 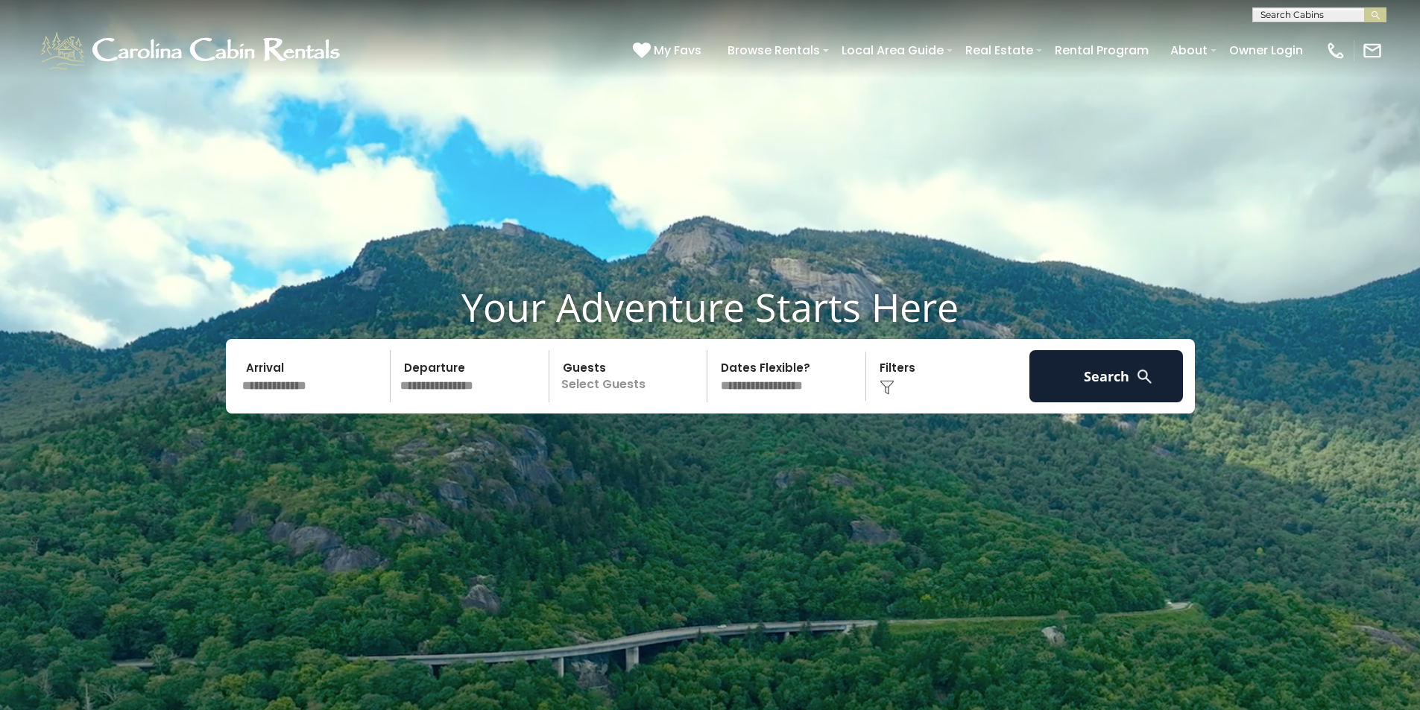 I want to click on a: Rental Program, so click(x=1101, y=50).